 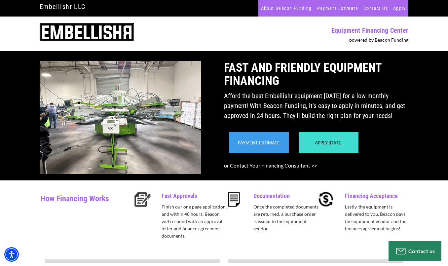 What do you see at coordinates (316, 74) in the screenshot?
I see `p: Fast and Friendly Equipment Financing` at bounding box center [316, 74].